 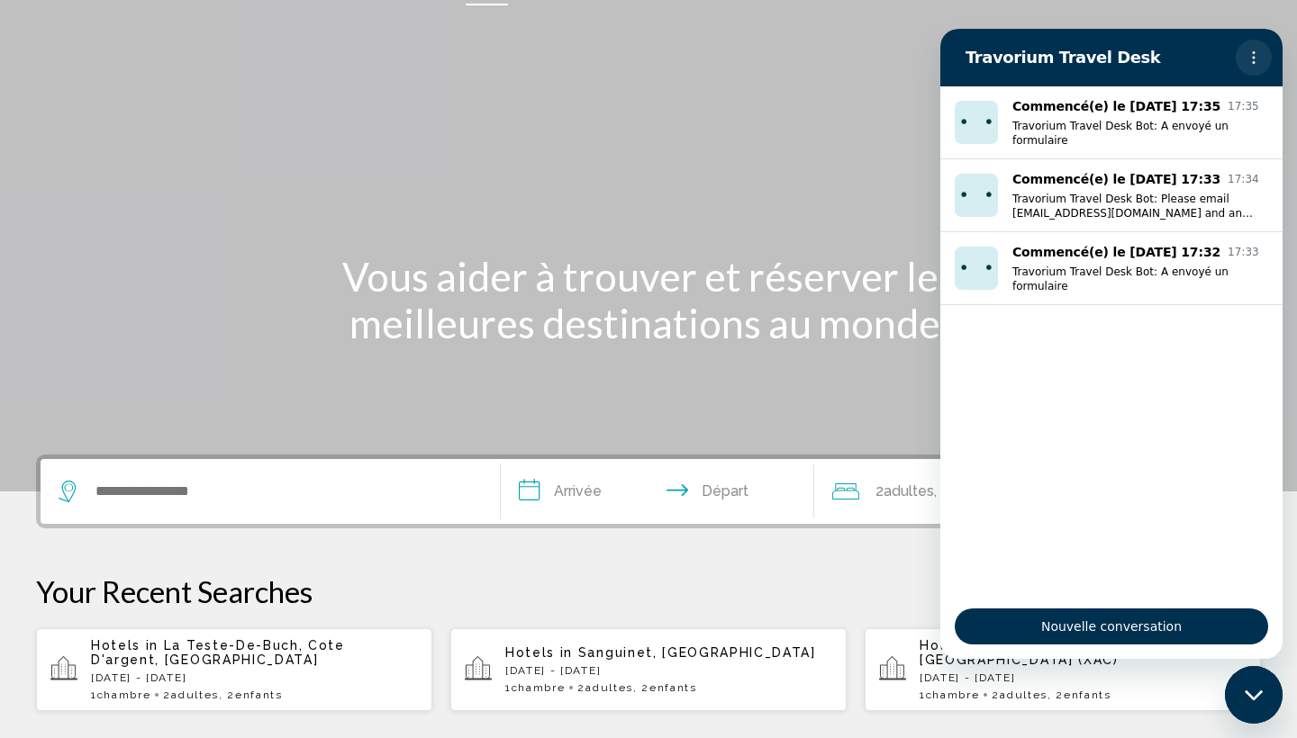 I want to click on p: 17:34, so click(x=303, y=151).